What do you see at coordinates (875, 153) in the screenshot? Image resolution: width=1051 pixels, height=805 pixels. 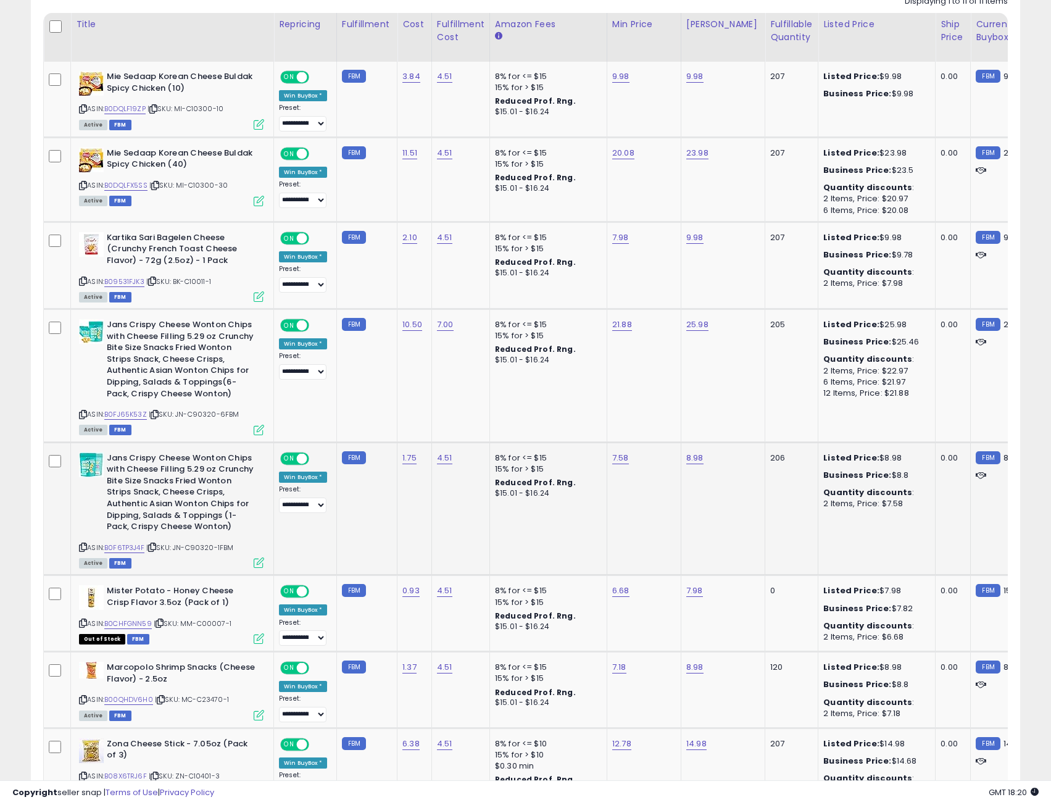 I see `div: $23.98` at bounding box center [875, 153].